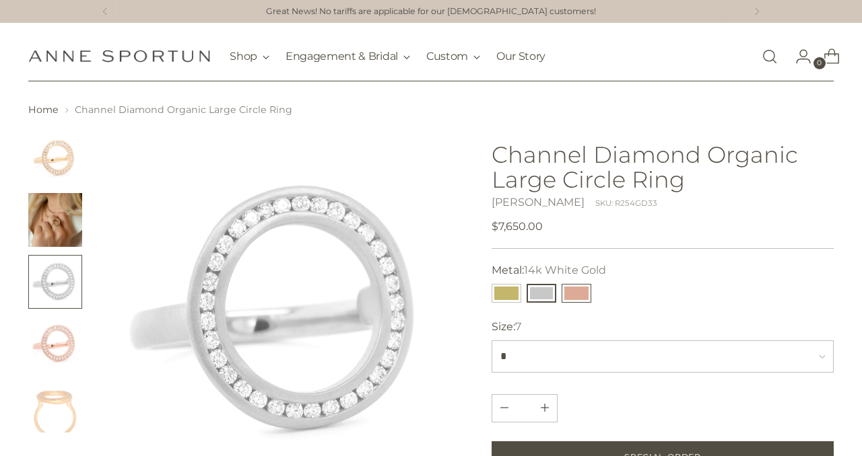 The width and height of the screenshot is (862, 456). What do you see at coordinates (662, 167) in the screenshot?
I see `h1: Channel Diamond Organic Large Circle Ring` at bounding box center [662, 167].